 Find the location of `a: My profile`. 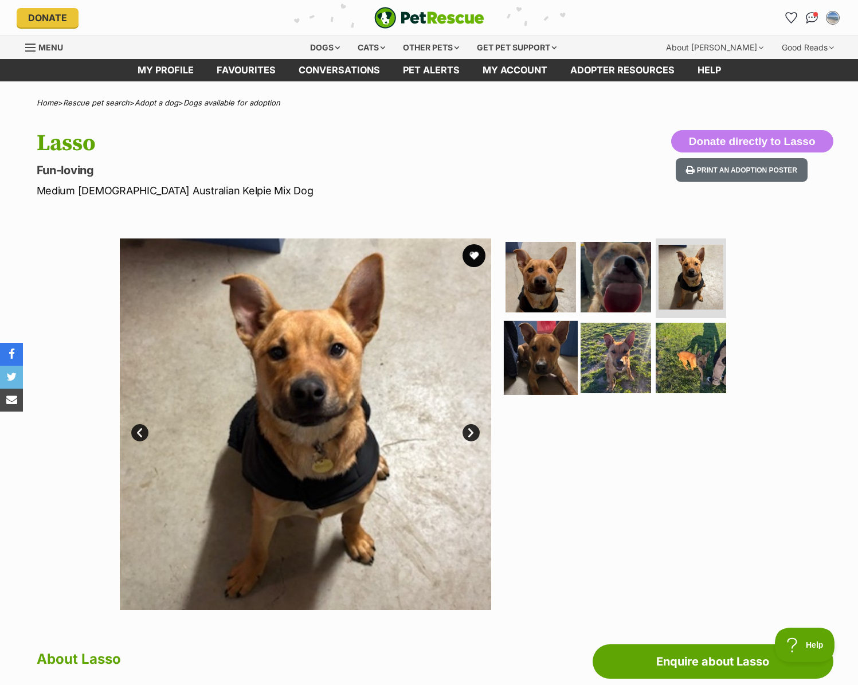

a: My profile is located at coordinates (166, 70).